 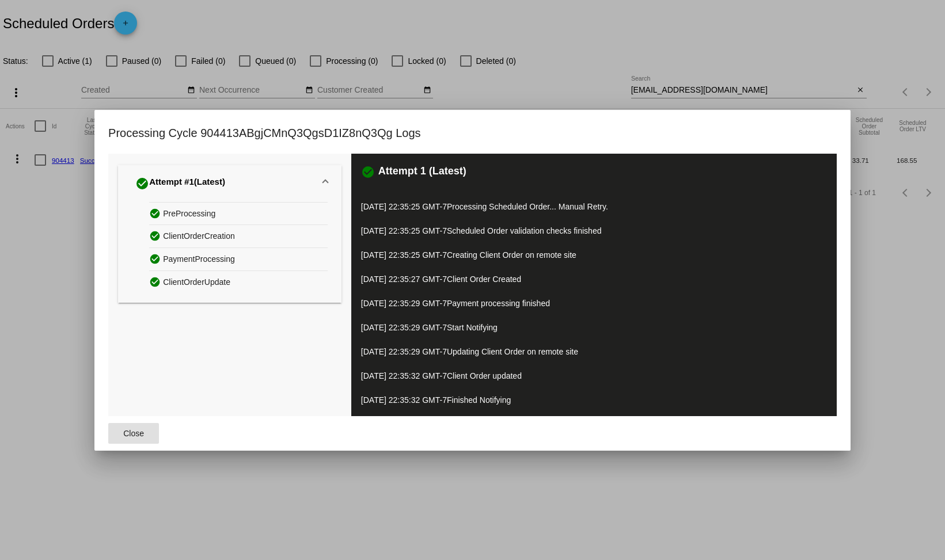 What do you see at coordinates (527, 207) in the screenshot?
I see `span: Processing Scheduled Order... Manual Retry.` at bounding box center [527, 207].